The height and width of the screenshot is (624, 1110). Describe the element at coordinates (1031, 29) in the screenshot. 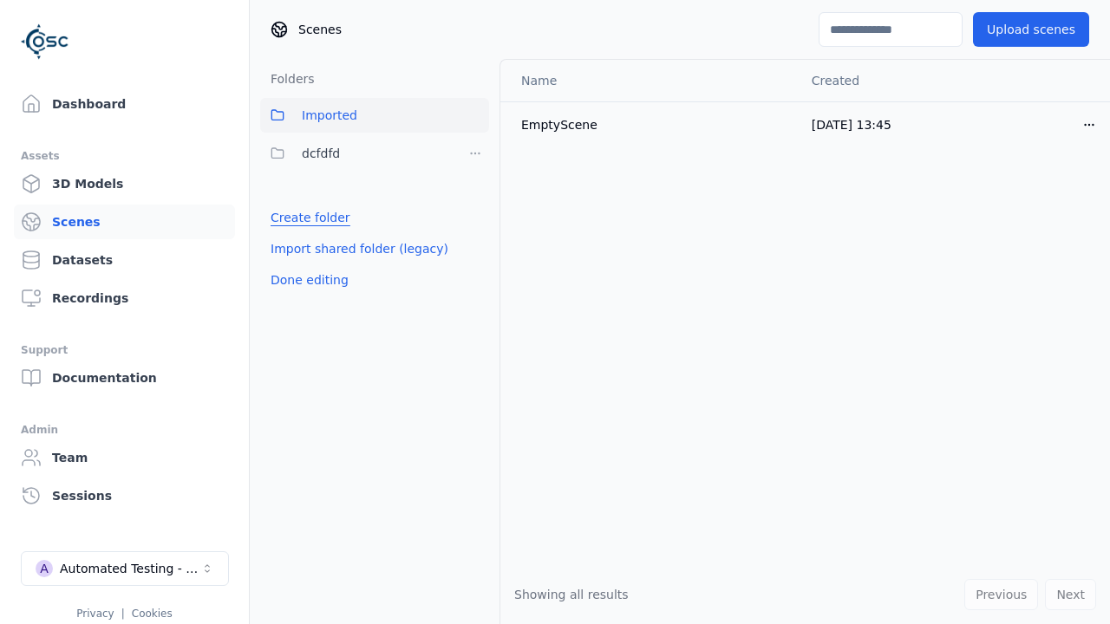

I see `button: Upload scenes` at that location.